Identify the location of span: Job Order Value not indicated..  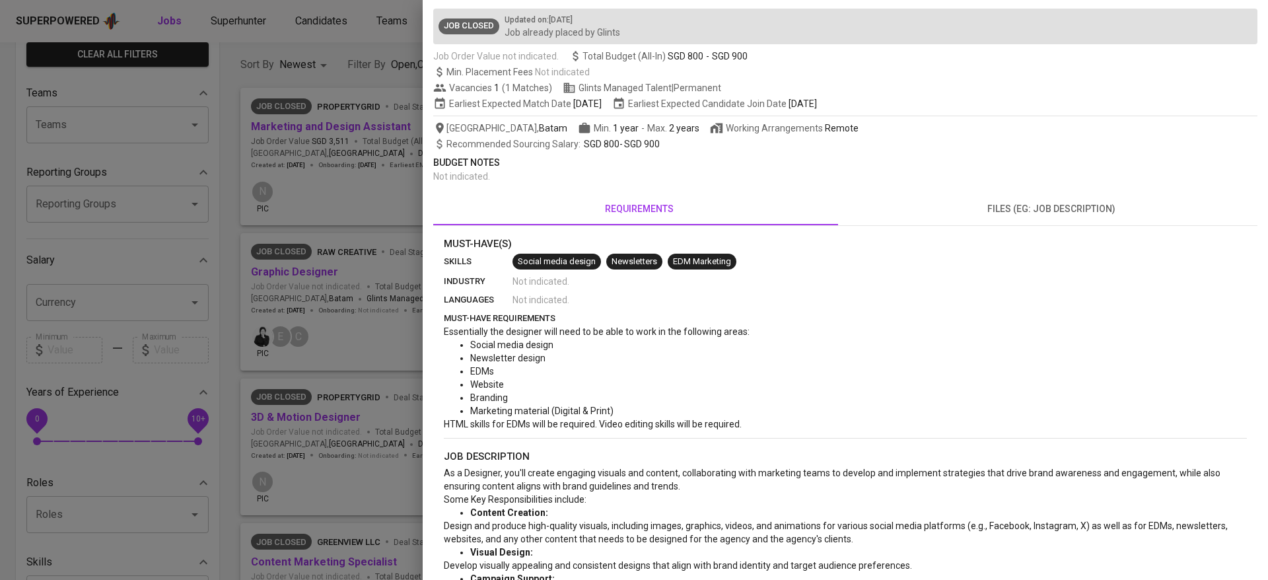
(496, 56).